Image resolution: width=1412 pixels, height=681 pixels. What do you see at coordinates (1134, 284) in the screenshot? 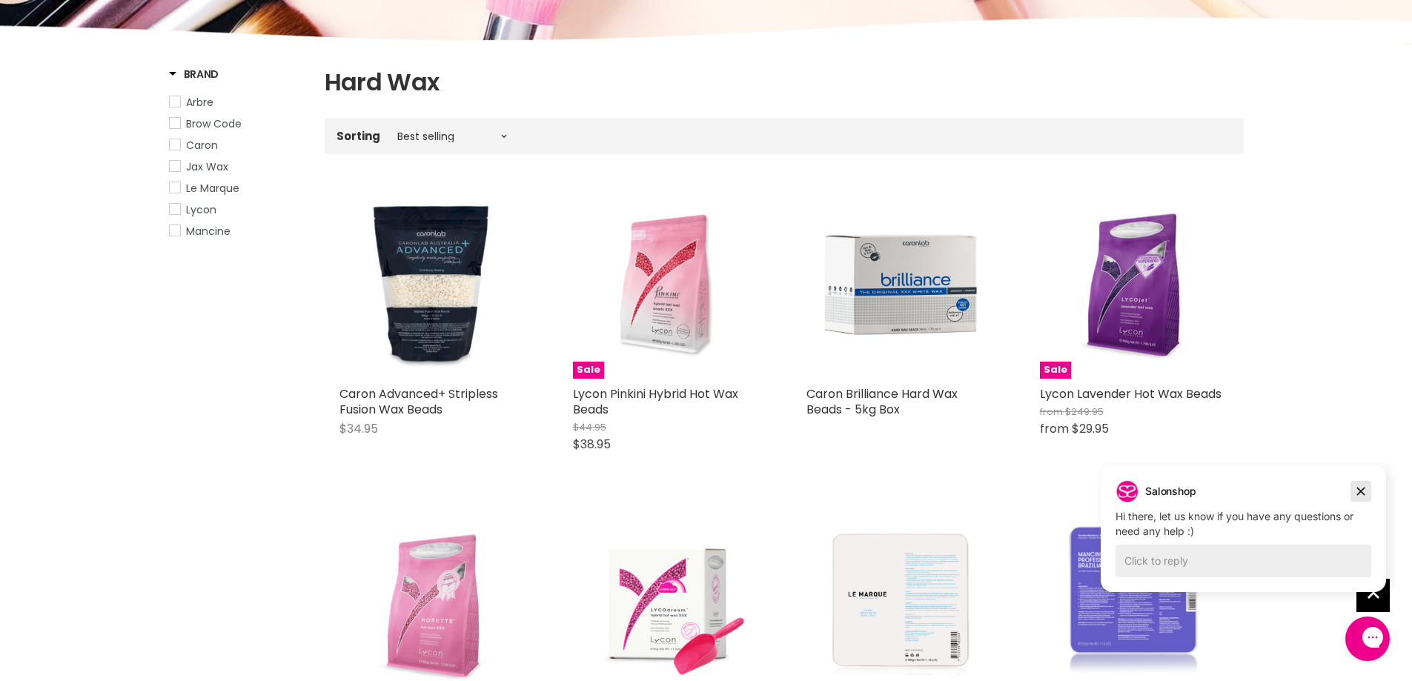
I see `img: Lycon Lavender Hot Wax Beads` at bounding box center [1134, 284].